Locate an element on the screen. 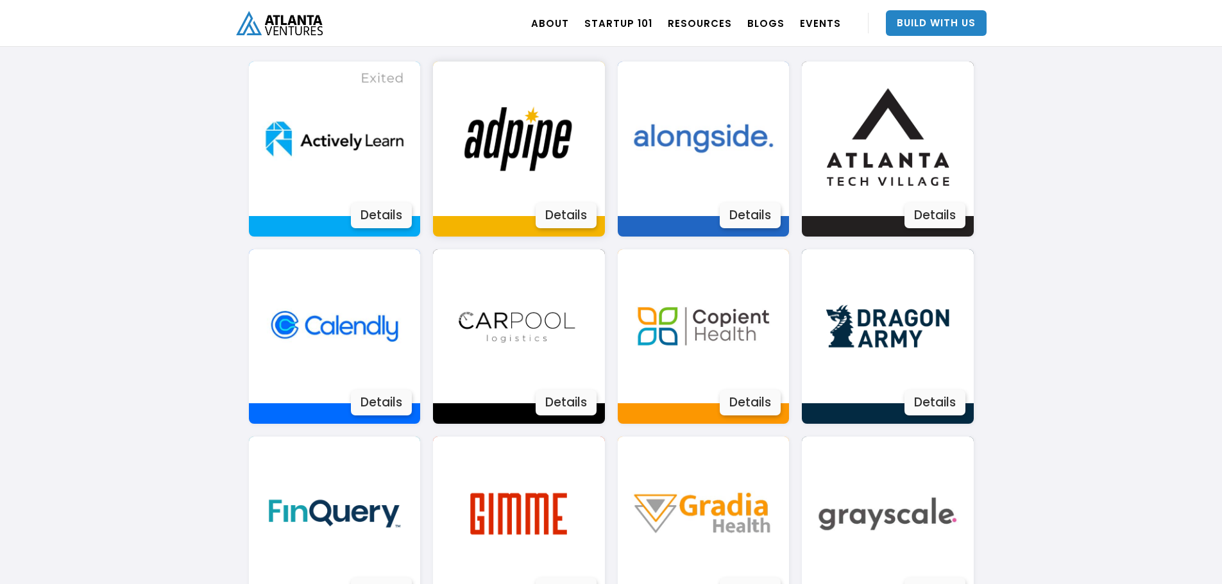  a: EVENTS is located at coordinates (820, 23).